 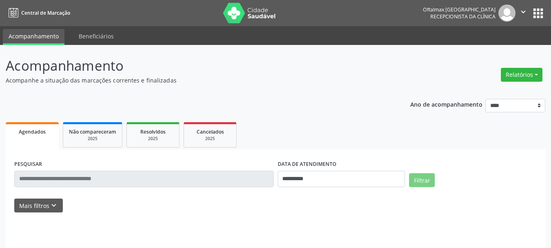 I want to click on label: DATA DE ATENDIMENTO, so click(x=307, y=164).